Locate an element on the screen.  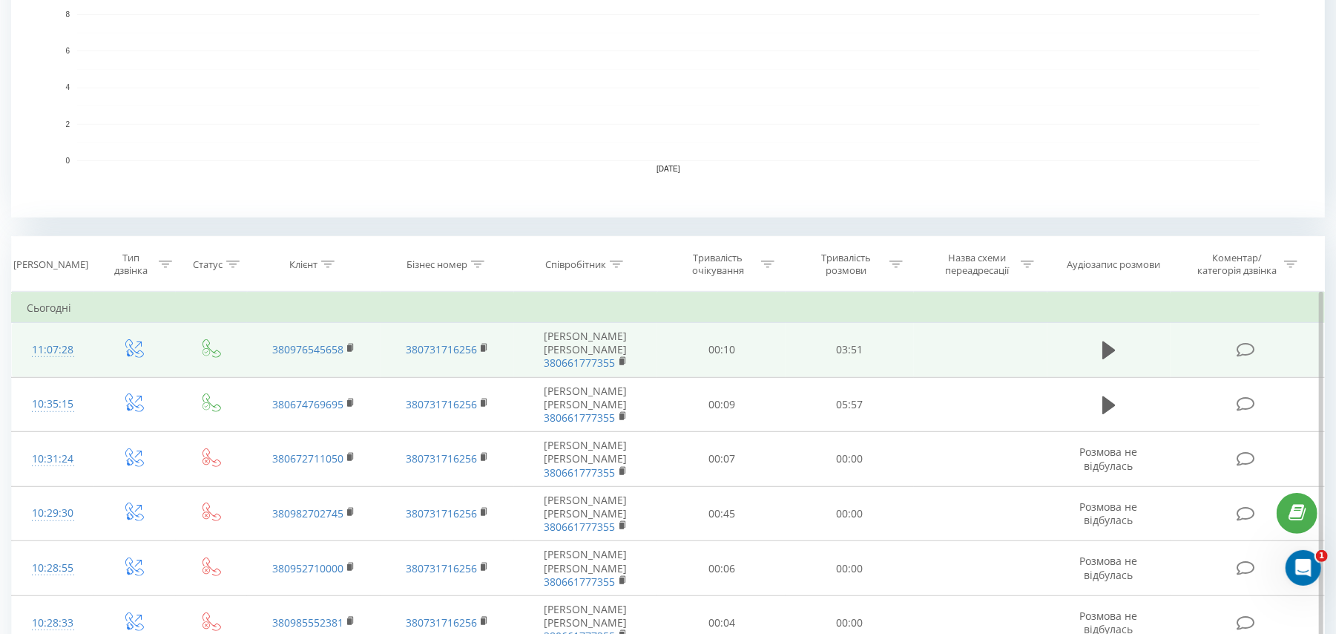
div: Співробітник is located at coordinates (576, 264).